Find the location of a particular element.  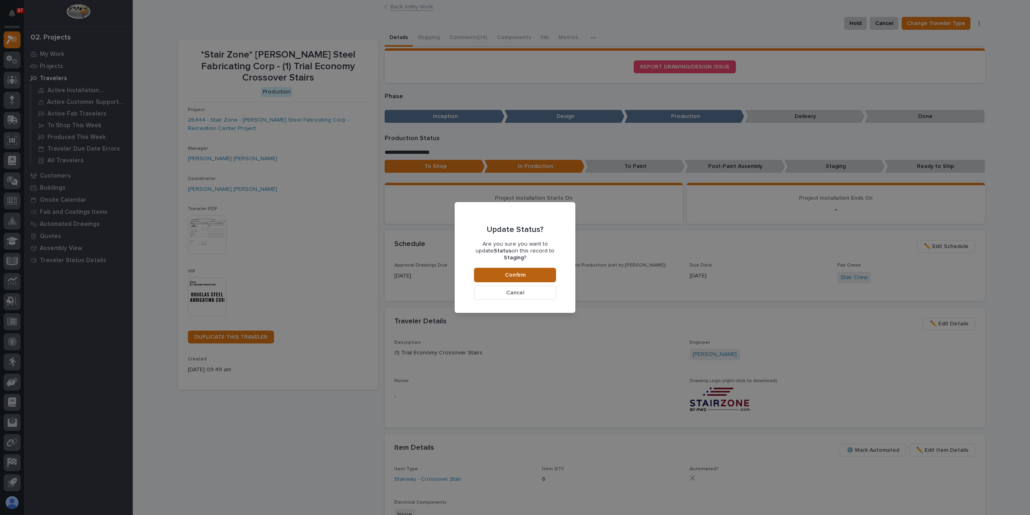

button: Confirm is located at coordinates (515, 275).